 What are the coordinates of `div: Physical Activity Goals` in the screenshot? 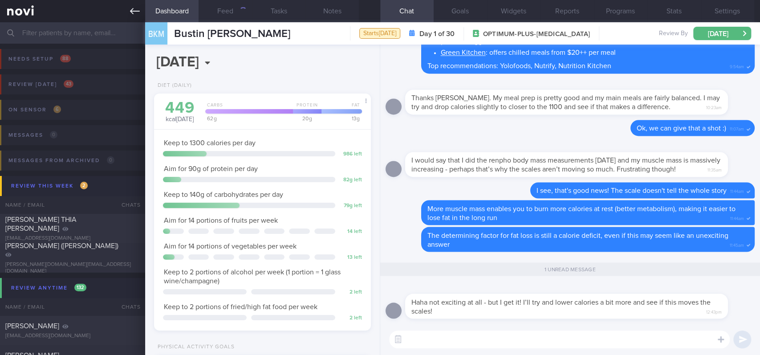 It's located at (194, 347).